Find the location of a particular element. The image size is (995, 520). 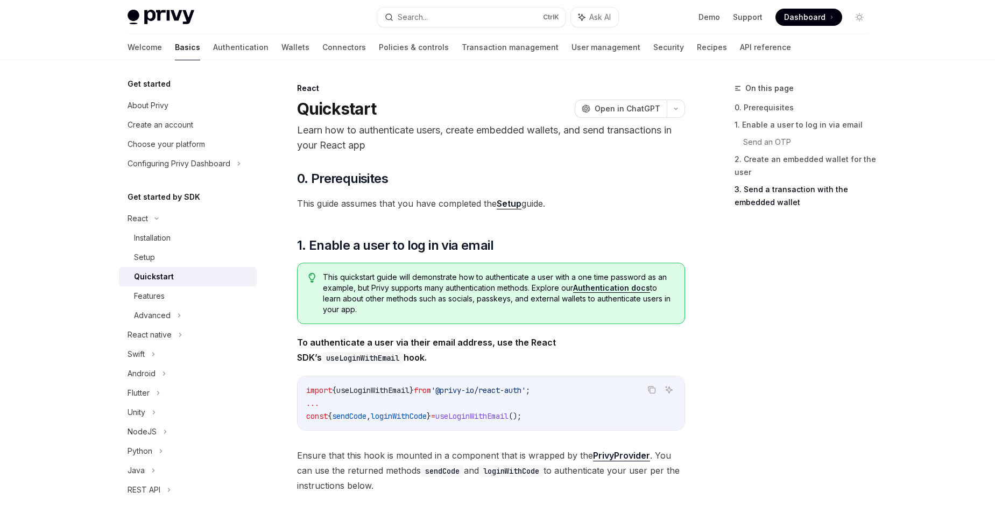

span: loginWithCode is located at coordinates (399, 416).